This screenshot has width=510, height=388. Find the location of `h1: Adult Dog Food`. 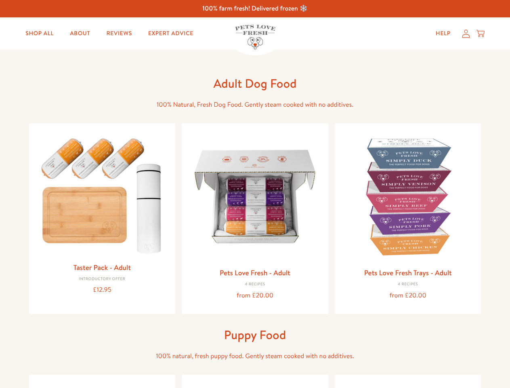

h1: Adult Dog Food is located at coordinates (255, 83).